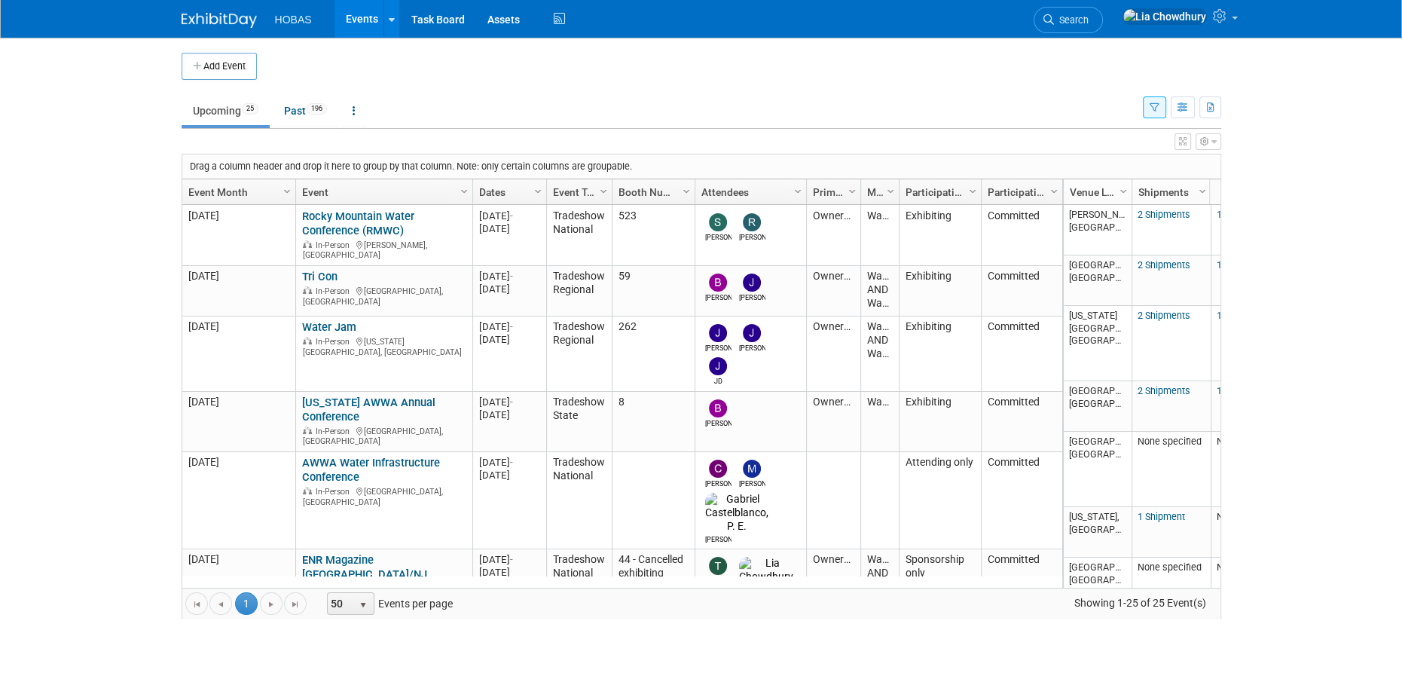 This screenshot has height=682, width=1402. I want to click on td: Owners/Engineers, so click(833, 235).